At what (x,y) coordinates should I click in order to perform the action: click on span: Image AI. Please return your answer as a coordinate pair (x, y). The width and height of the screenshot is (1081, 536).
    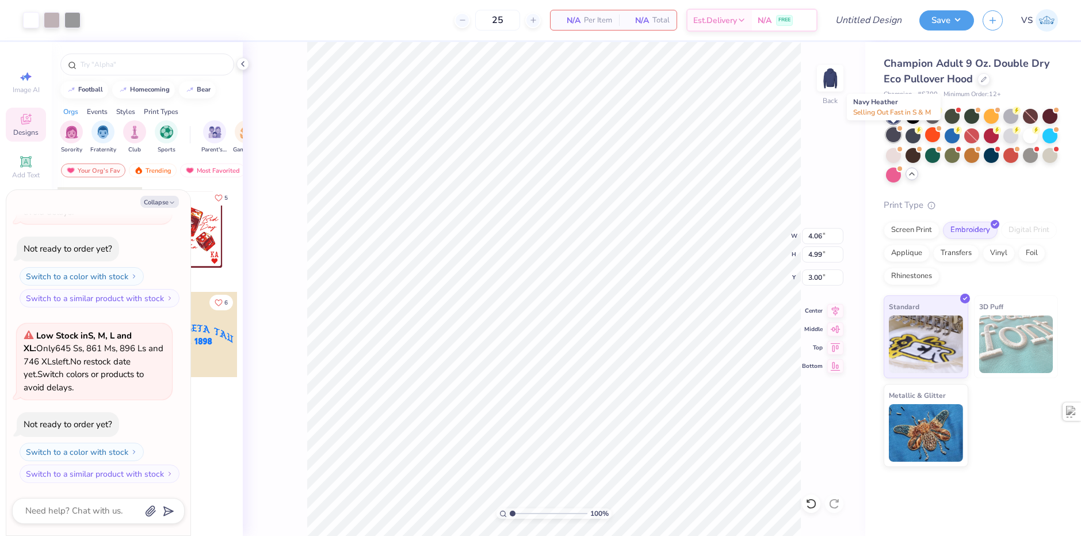
    Looking at the image, I should click on (26, 90).